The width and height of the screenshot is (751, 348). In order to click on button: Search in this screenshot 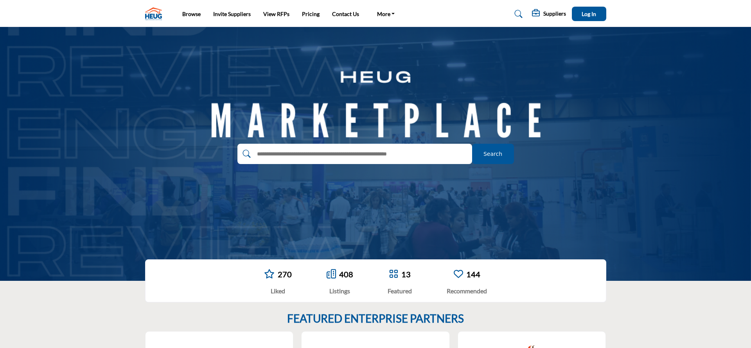, I will do `click(493, 154)`.